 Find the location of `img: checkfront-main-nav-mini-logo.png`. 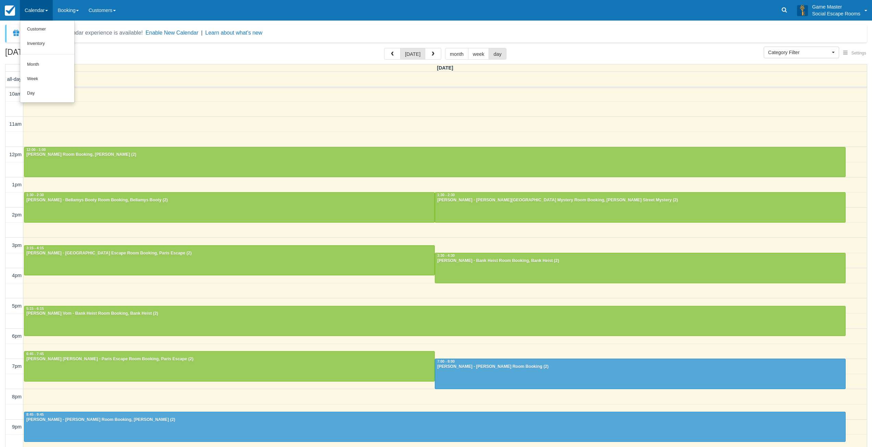

img: checkfront-main-nav-mini-logo.png is located at coordinates (10, 11).